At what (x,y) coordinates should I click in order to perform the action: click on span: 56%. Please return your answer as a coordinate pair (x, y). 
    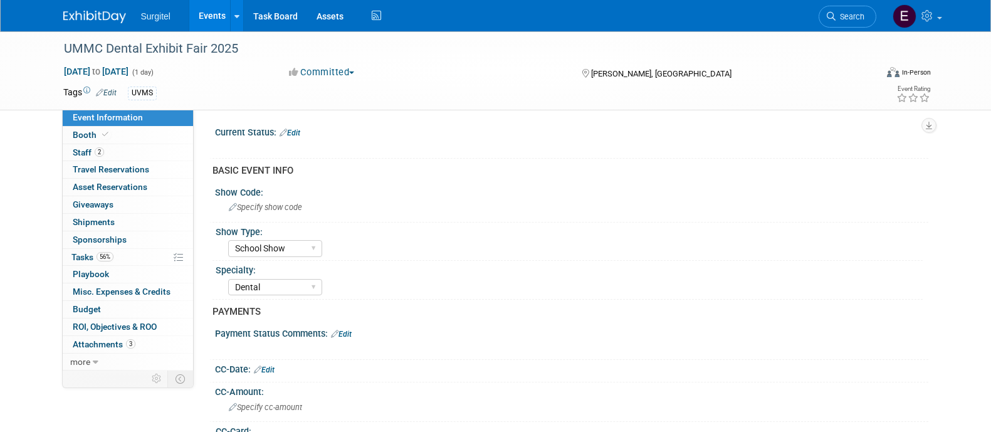
    Looking at the image, I should click on (105, 256).